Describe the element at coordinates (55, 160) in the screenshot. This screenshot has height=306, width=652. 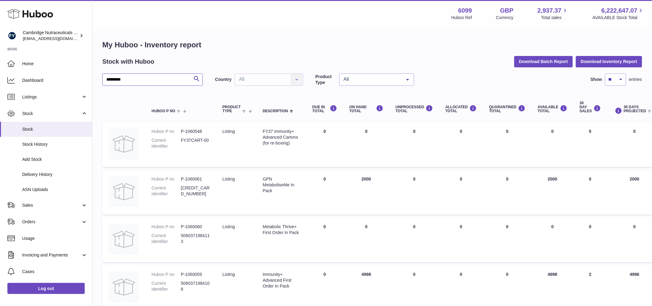
I see `span: Add Stock` at that location.